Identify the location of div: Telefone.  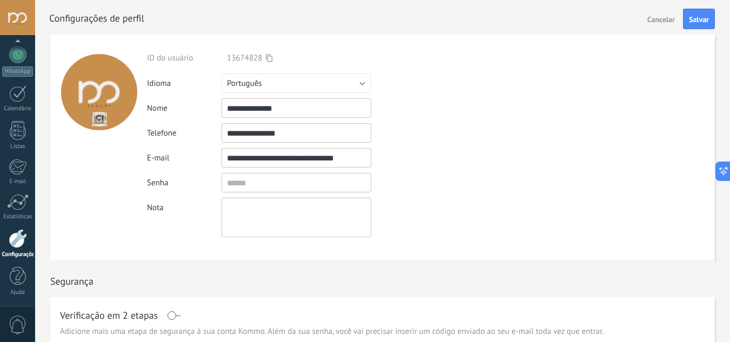
(184, 133).